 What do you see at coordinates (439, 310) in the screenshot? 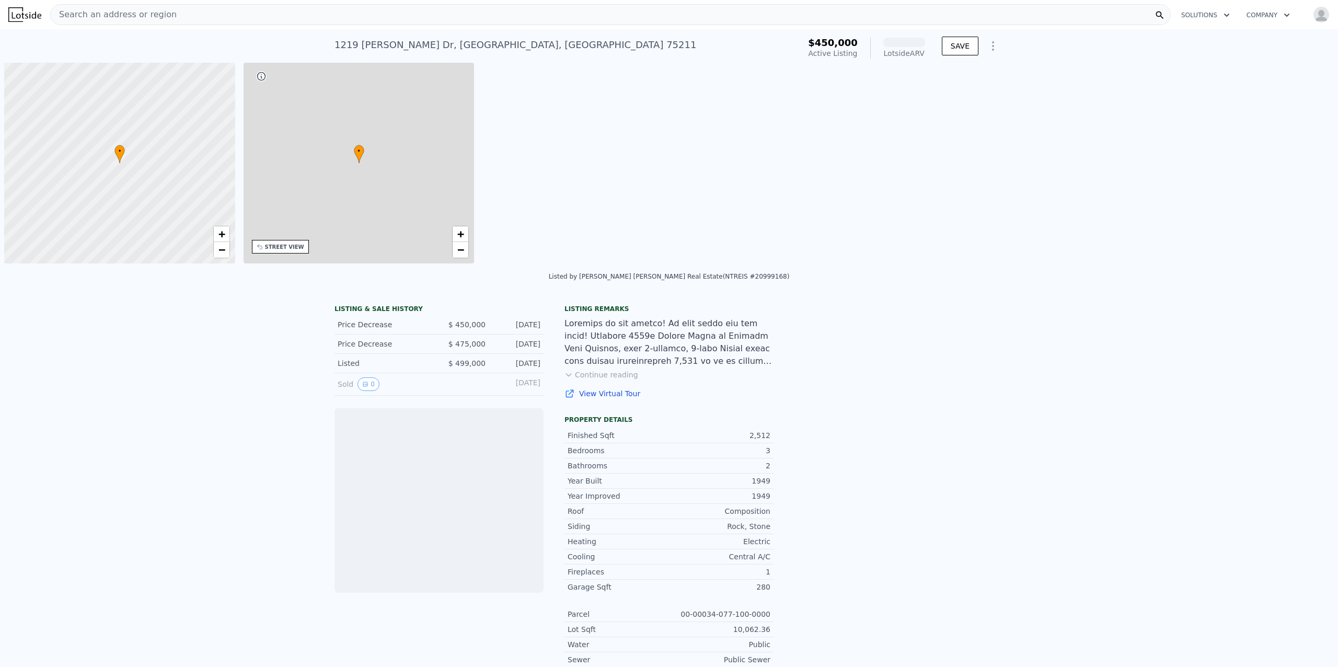
I see `div: LISTING & SALE HISTORY` at bounding box center [439, 310].